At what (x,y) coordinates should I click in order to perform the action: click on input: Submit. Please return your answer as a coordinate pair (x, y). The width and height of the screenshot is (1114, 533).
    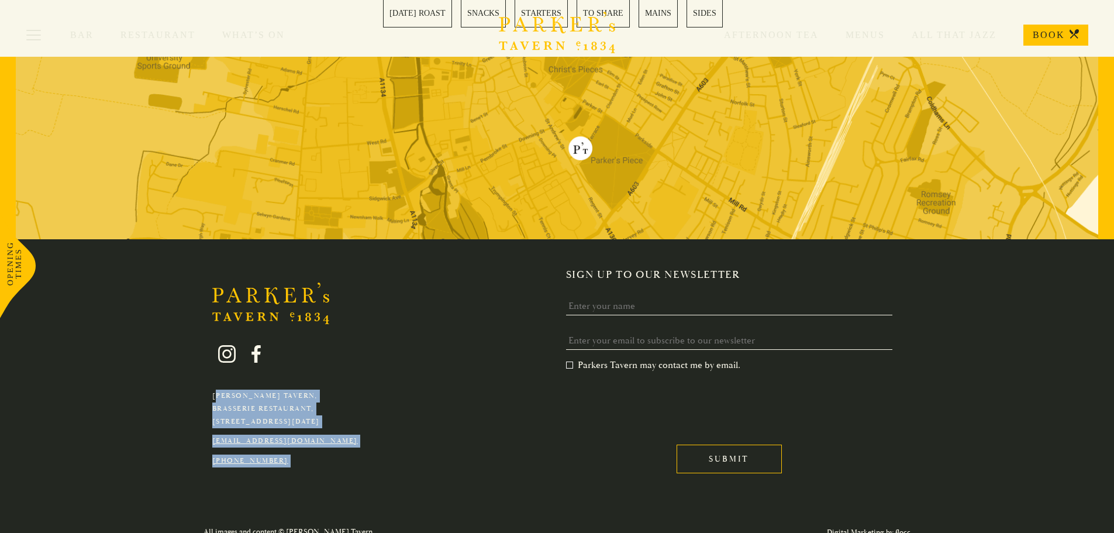
    Looking at the image, I should click on (729, 459).